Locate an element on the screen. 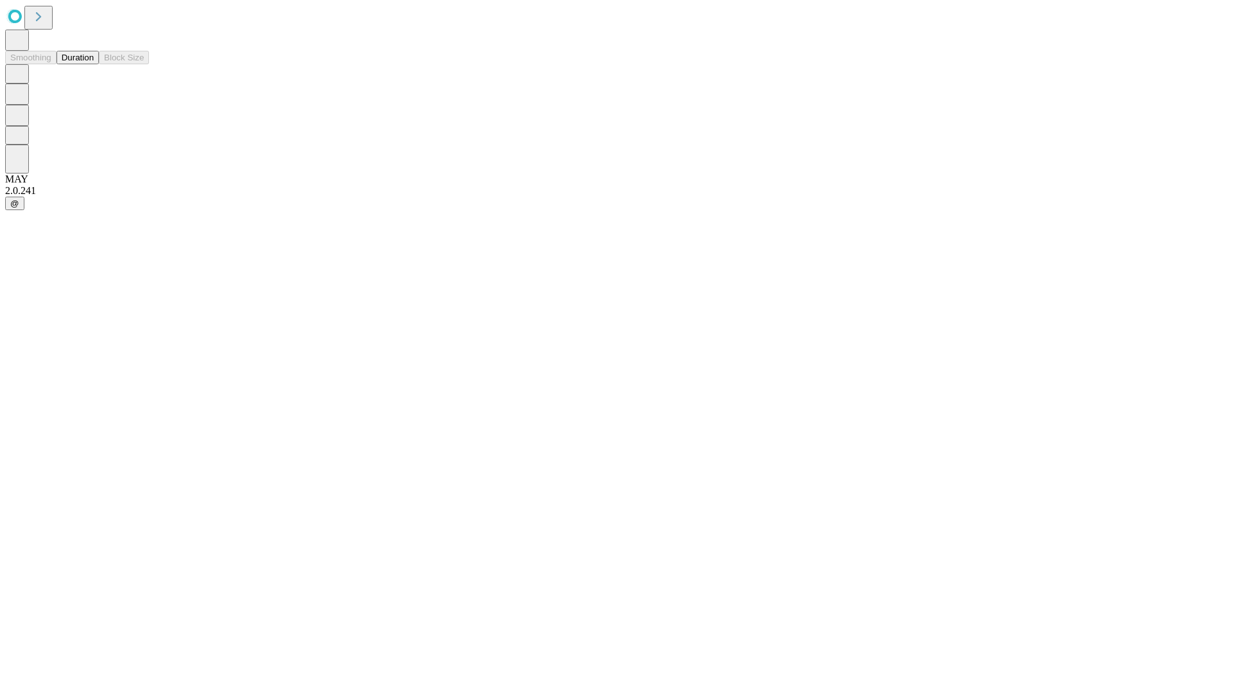 The width and height of the screenshot is (1233, 694). button: Block Size is located at coordinates (124, 57).